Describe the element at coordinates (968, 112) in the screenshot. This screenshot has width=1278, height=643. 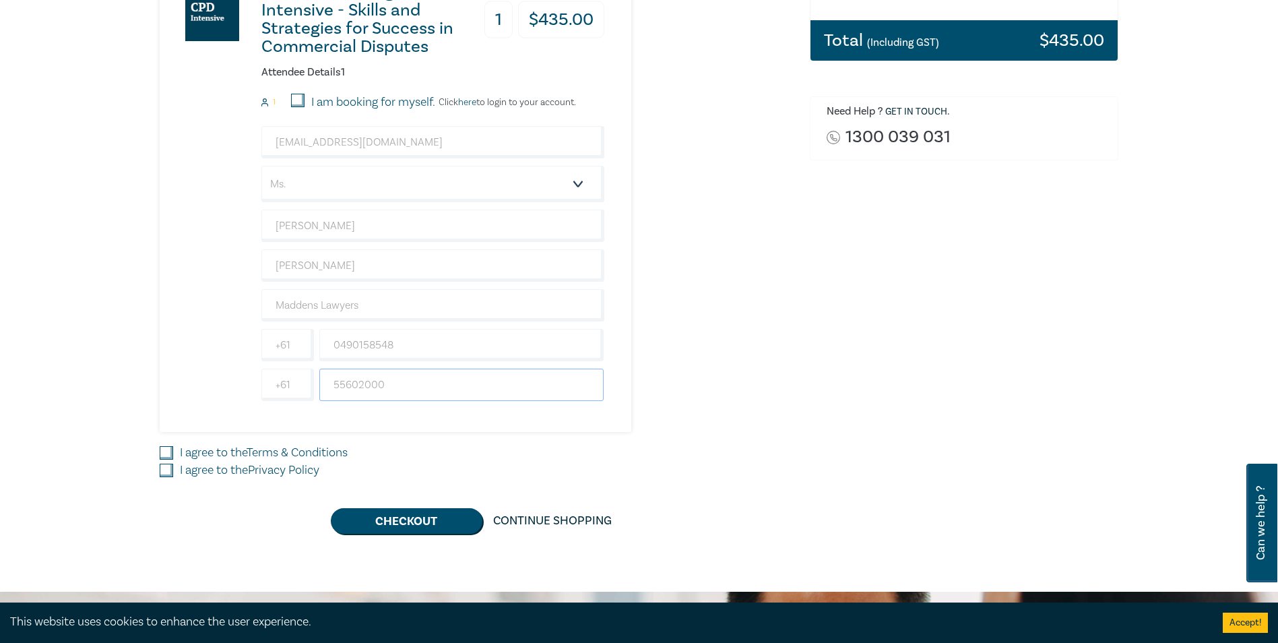
I see `h6: Need Help ? .` at that location.